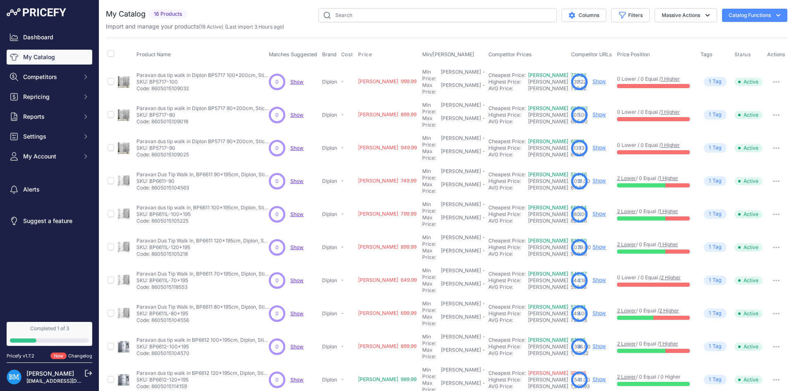 This screenshot has height=391, width=794. I want to click on span: Settings, so click(50, 136).